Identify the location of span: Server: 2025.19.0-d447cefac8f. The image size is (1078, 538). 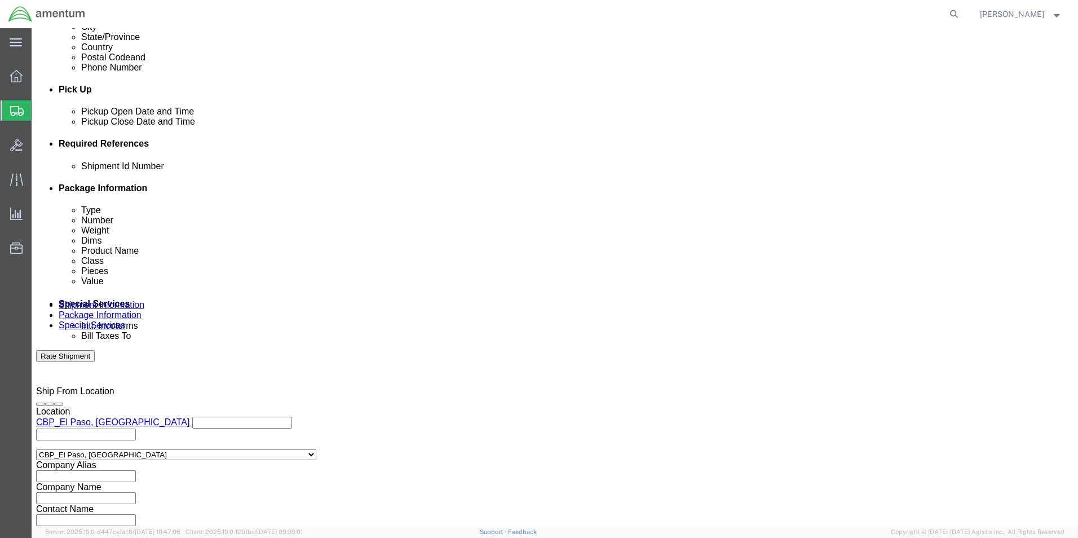
(113, 532).